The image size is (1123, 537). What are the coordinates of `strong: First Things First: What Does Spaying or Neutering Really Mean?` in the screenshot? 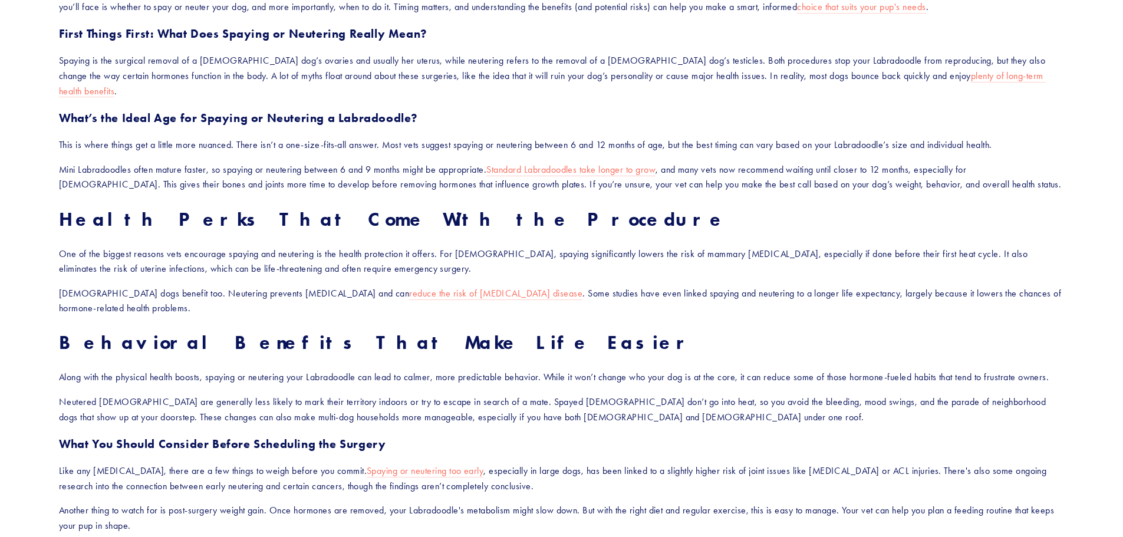 It's located at (243, 34).